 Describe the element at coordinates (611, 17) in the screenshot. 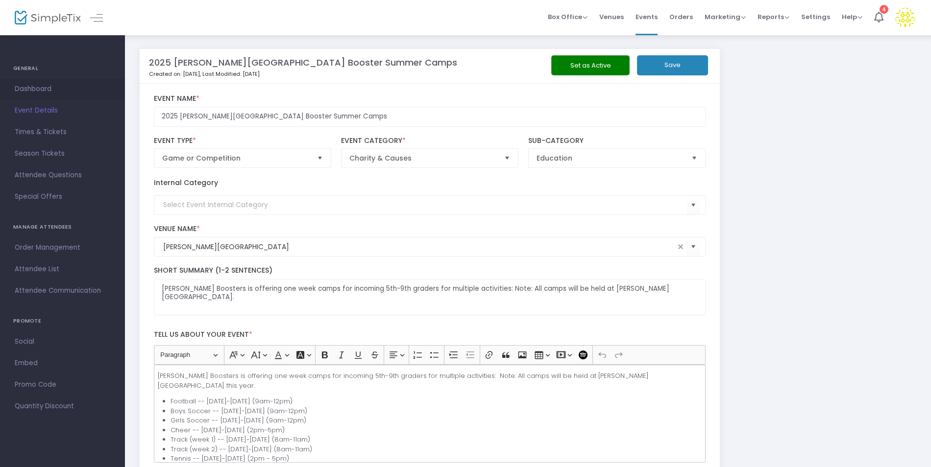

I see `span: Venues` at that location.